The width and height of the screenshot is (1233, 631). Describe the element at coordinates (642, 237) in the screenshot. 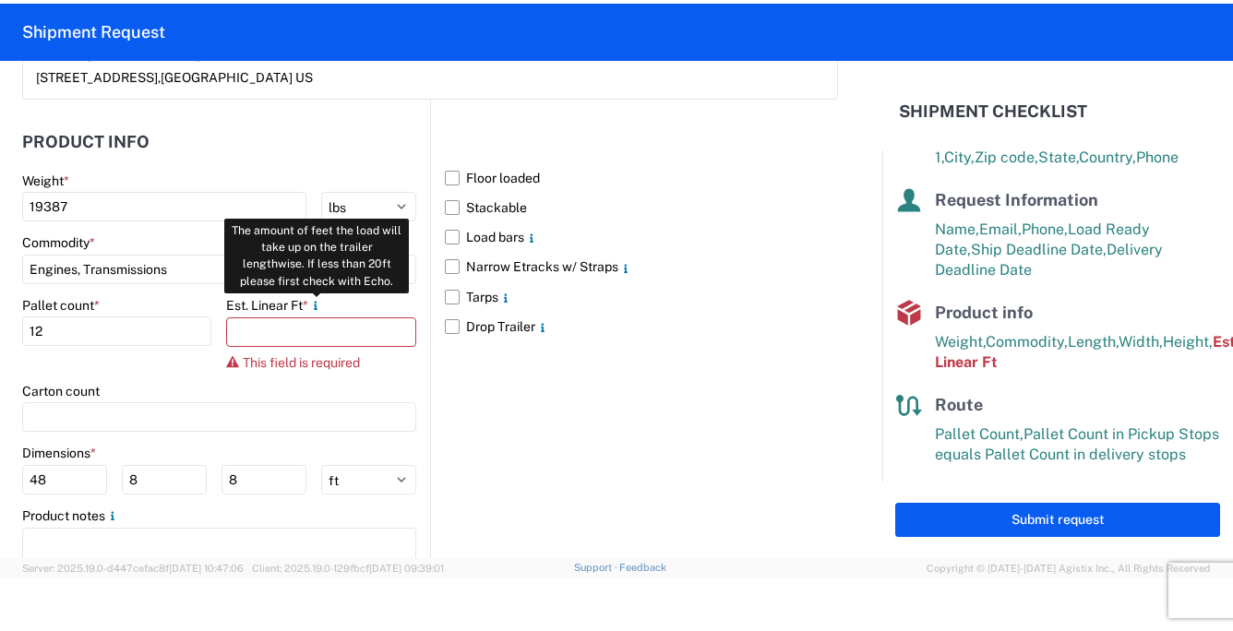

I see `label: Load bars` at that location.